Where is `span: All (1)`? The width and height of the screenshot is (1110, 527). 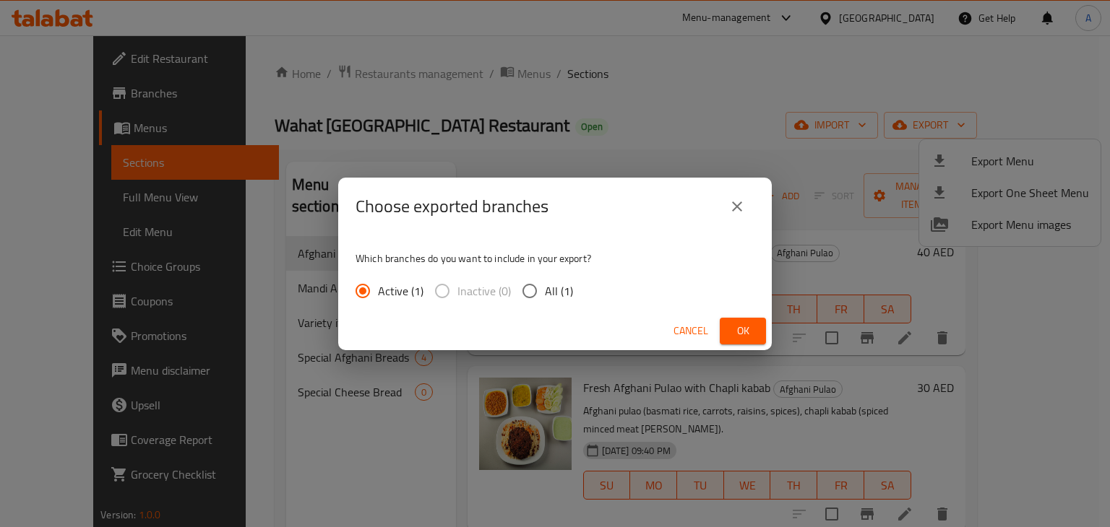
span: All (1) is located at coordinates (559, 291).